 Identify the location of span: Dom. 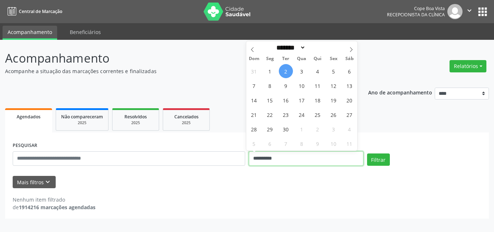
(254, 59).